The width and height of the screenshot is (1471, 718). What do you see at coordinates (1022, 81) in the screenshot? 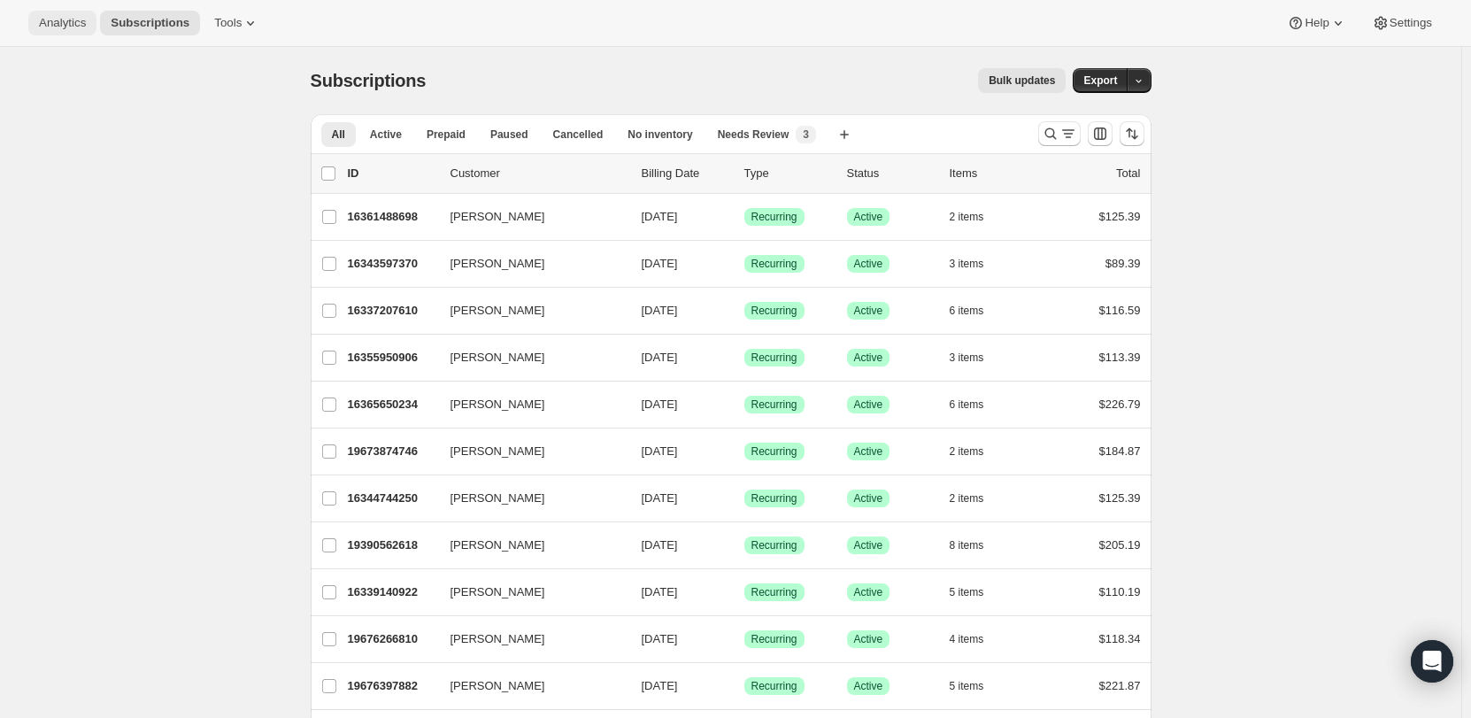
I see `button: Bulk updates` at bounding box center [1022, 81].